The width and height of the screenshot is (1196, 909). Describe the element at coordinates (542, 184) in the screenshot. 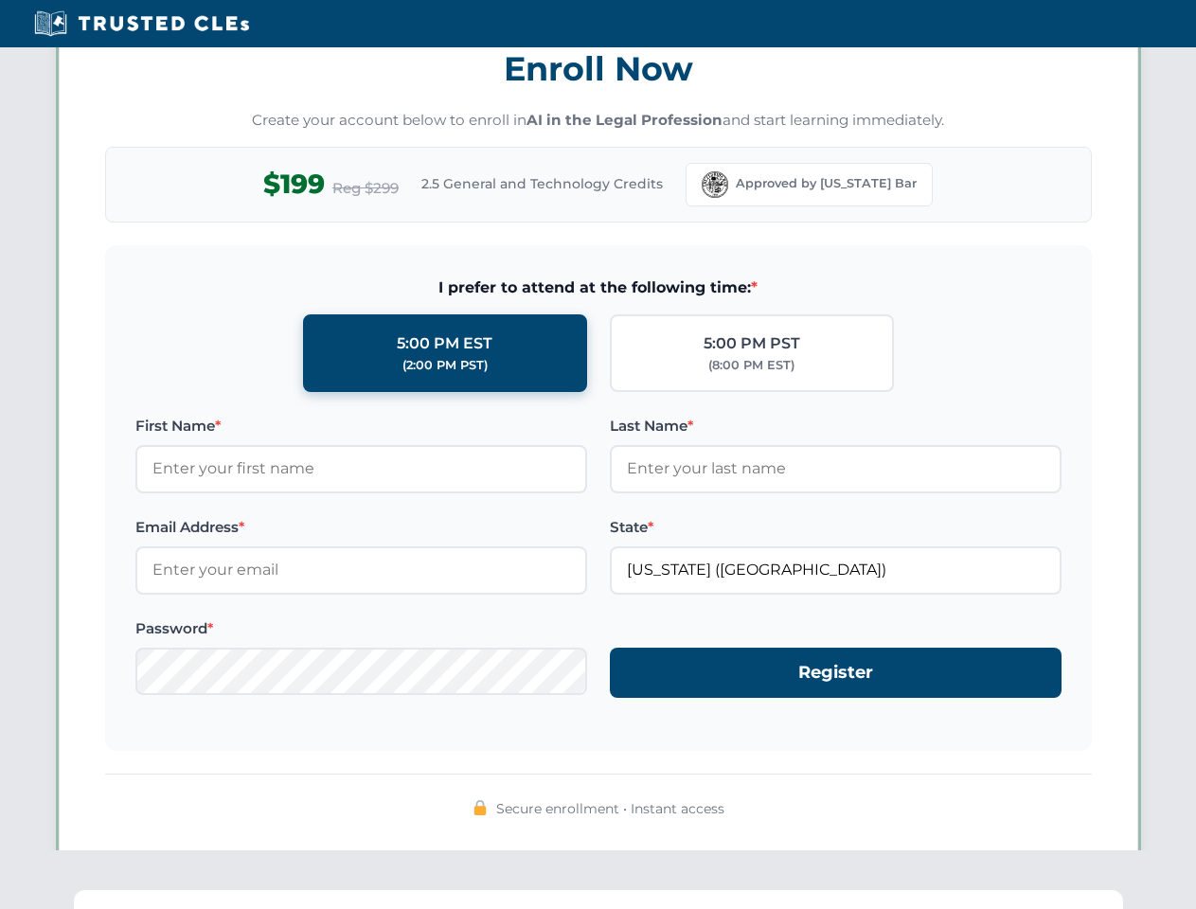

I see `span: 2.5 General and Technology Credits` at that location.